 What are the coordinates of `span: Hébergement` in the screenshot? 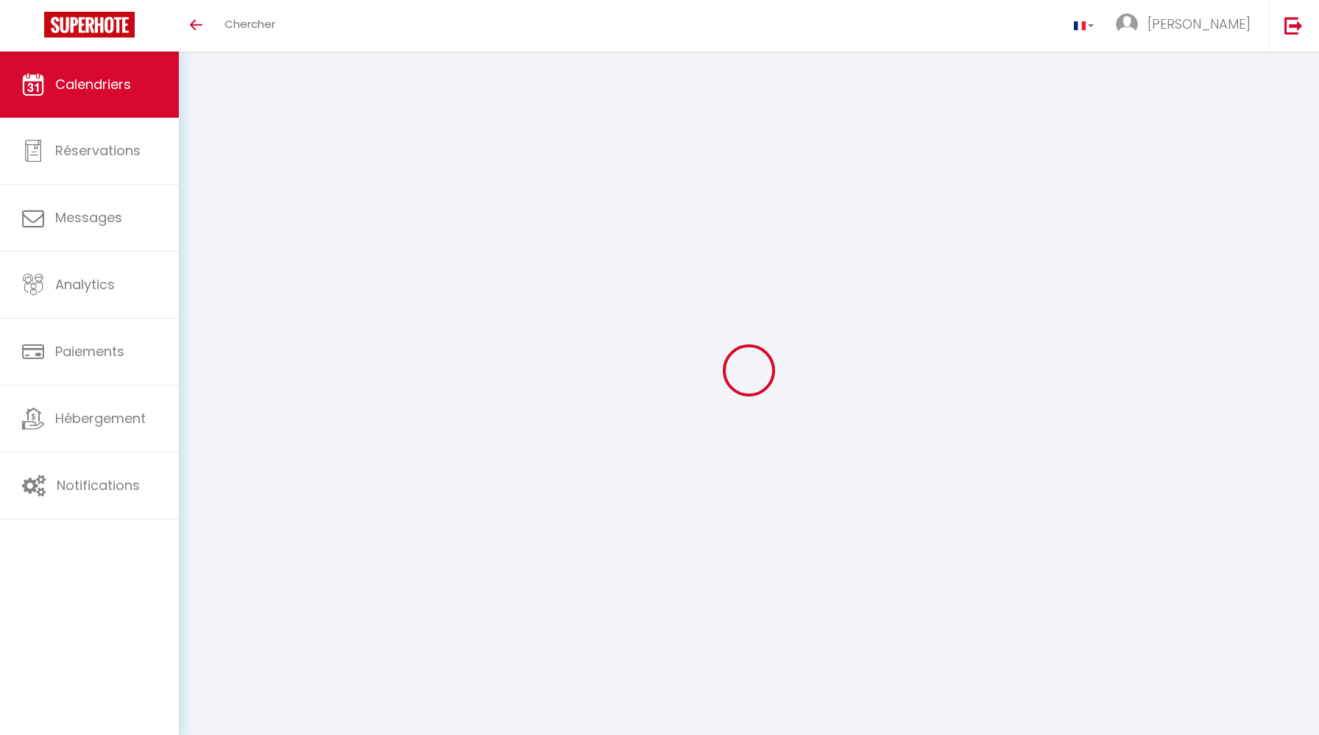 It's located at (100, 418).